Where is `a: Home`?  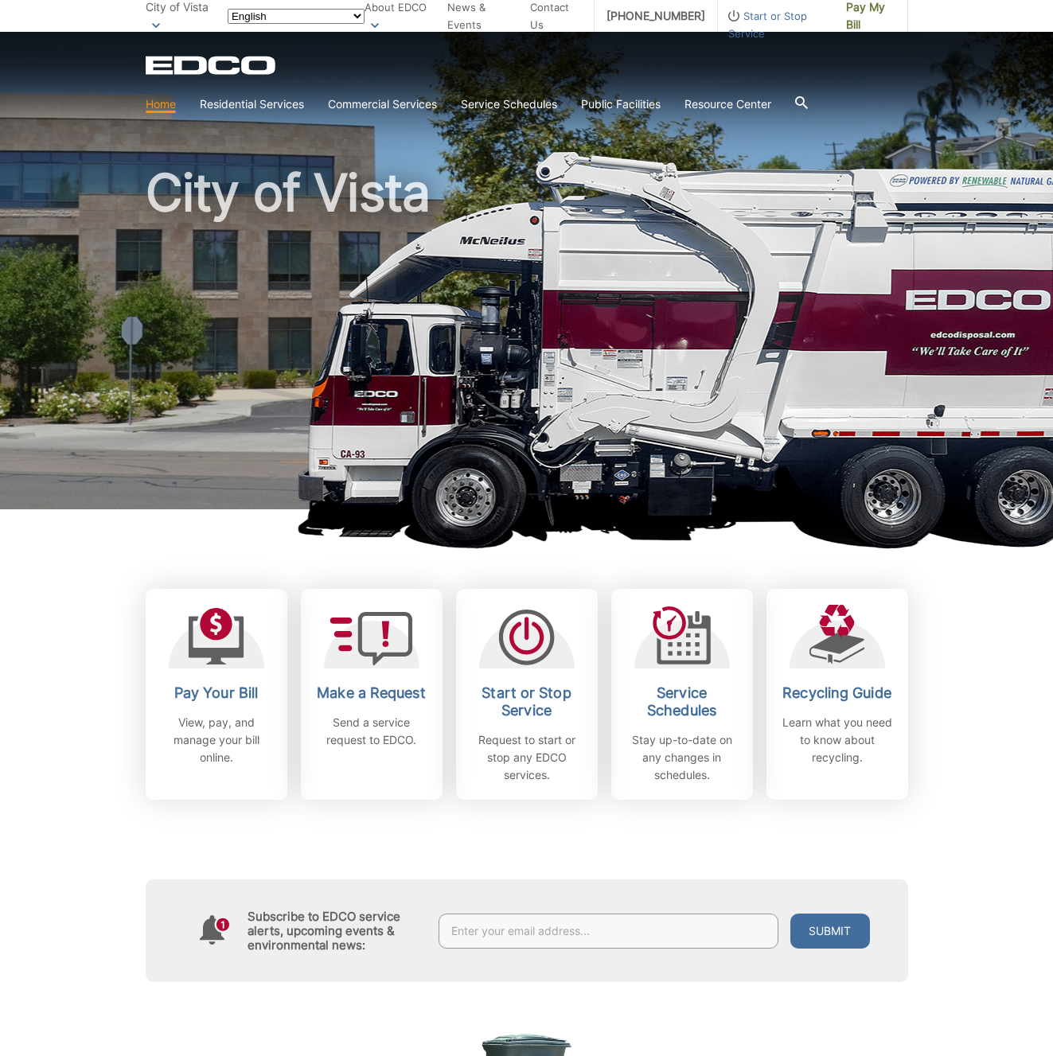
a: Home is located at coordinates (161, 104).